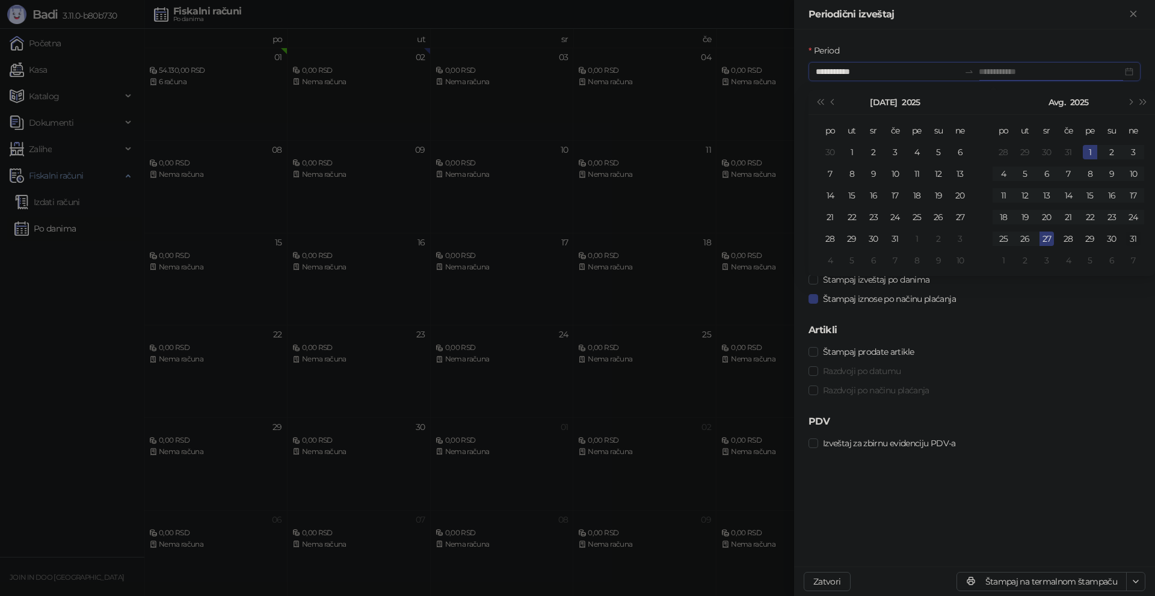  Describe the element at coordinates (1047, 174) in the screenshot. I see `td: 2025-08-06` at that location.